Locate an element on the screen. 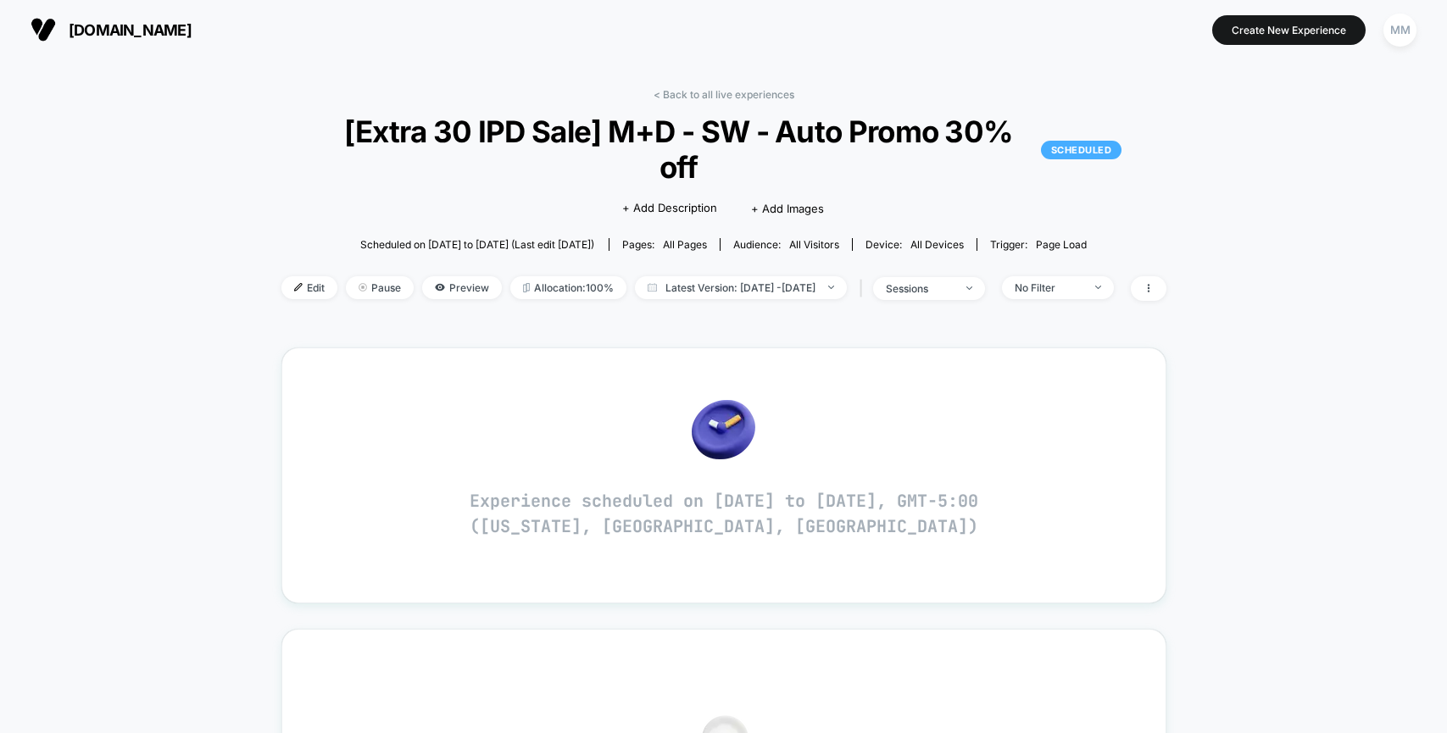 The image size is (1447, 733). div: Audience: is located at coordinates (786, 244).